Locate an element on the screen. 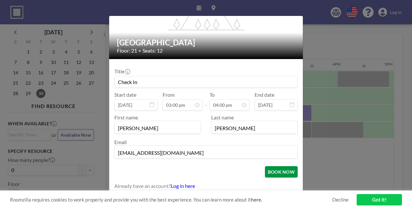 Image resolution: width=412 pixels, height=209 pixels. label: Last name is located at coordinates (222, 117).